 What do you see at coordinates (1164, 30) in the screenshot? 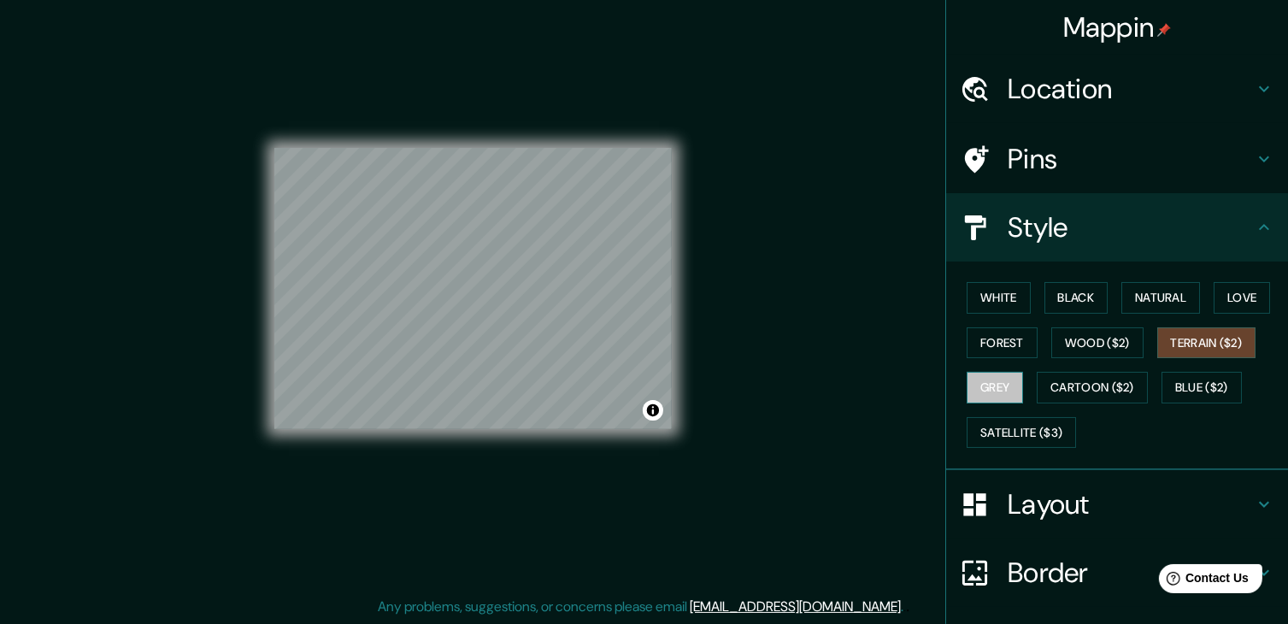
I see `img: pin-icon.png` at bounding box center [1164, 30].